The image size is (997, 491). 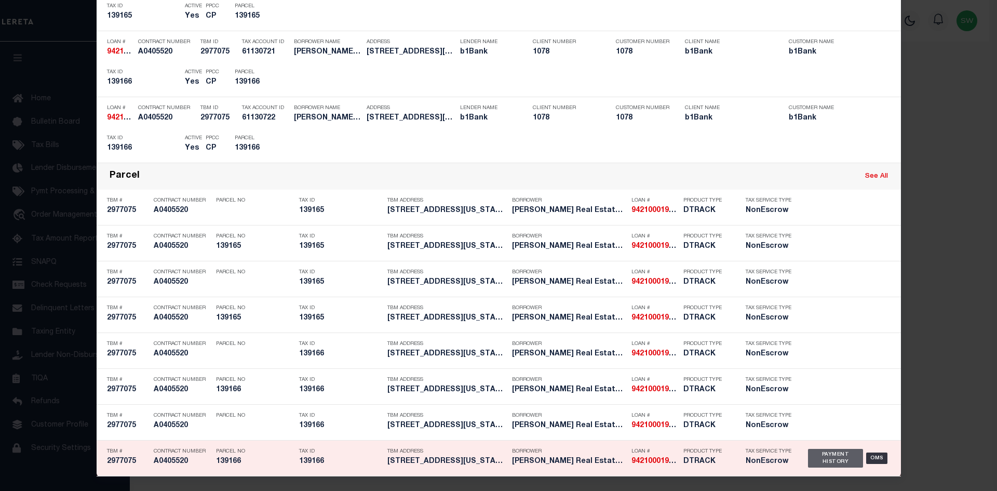 What do you see at coordinates (489, 108) in the screenshot?
I see `p: Lender Name` at bounding box center [489, 108].